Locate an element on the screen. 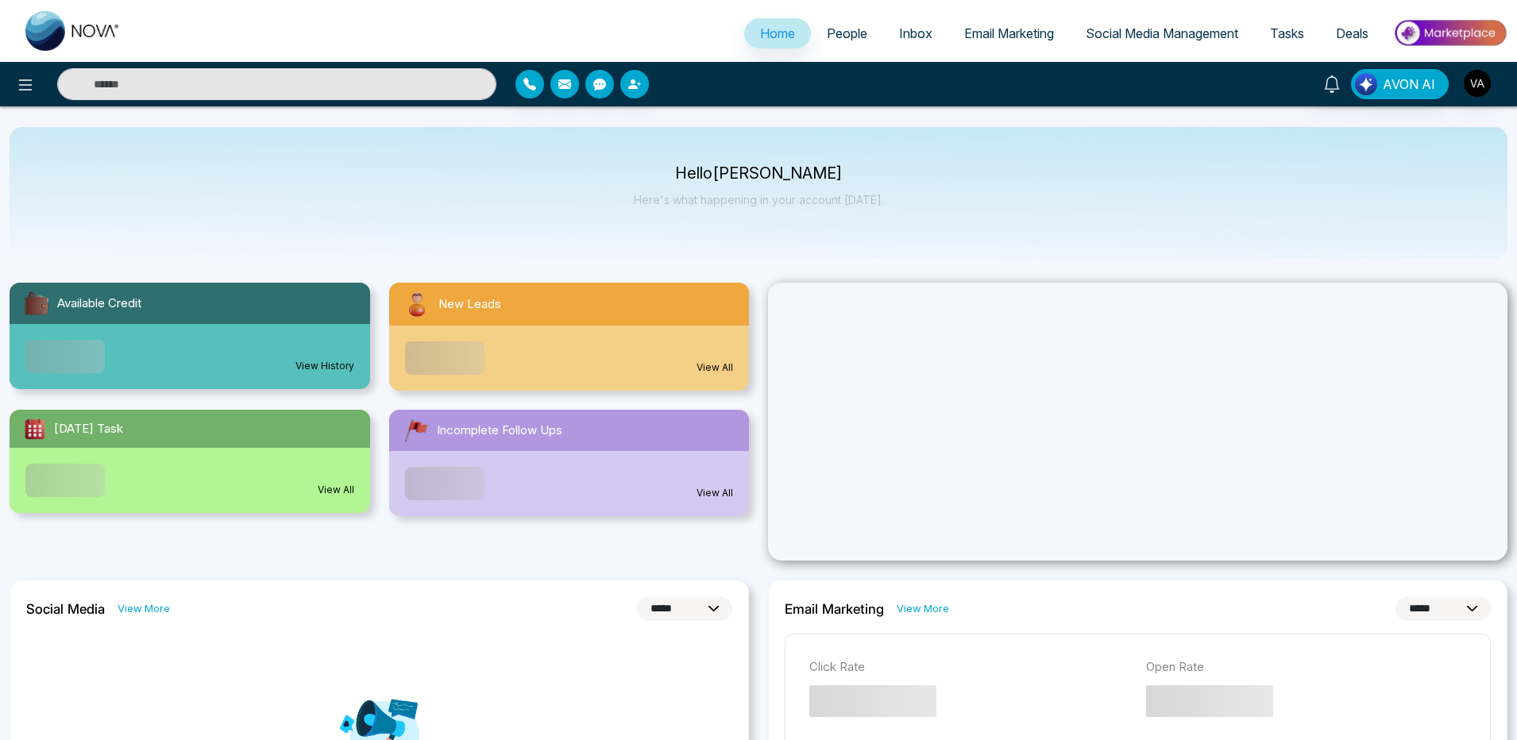 This screenshot has width=1517, height=740. span: Email Marketing is located at coordinates (1009, 33).